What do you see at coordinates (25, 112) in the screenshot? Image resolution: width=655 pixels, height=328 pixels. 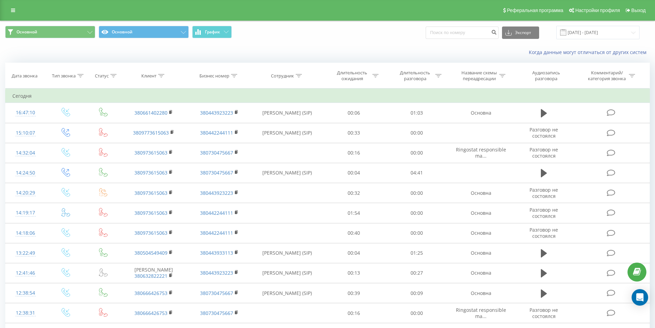 I see `div: 16:47:10` at bounding box center [25, 112].